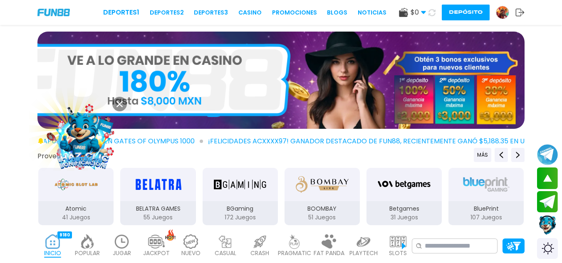 This screenshot has height=263, width=562. What do you see at coordinates (191, 242) in the screenshot?
I see `img: new_light.webp` at bounding box center [191, 242].